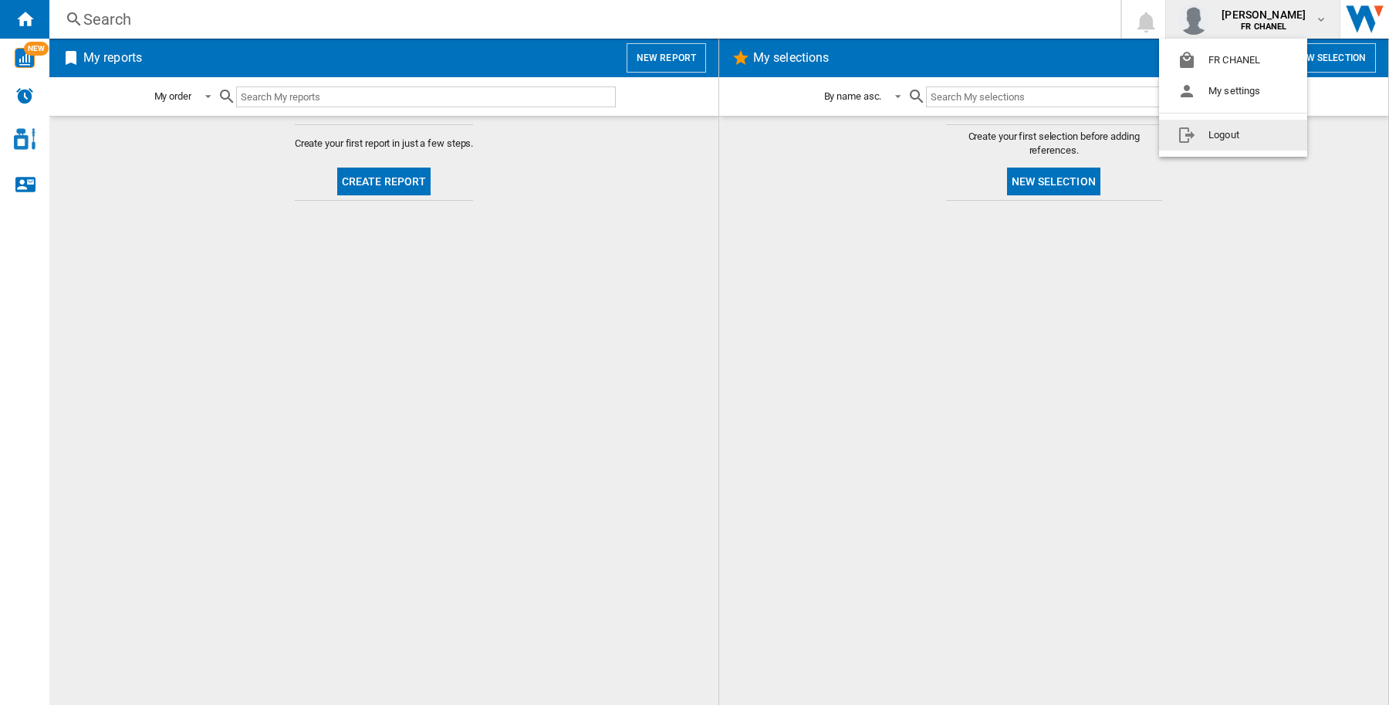 Image resolution: width=1389 pixels, height=705 pixels. What do you see at coordinates (1233, 60) in the screenshot?
I see `button: FR CHANEL` at bounding box center [1233, 60].